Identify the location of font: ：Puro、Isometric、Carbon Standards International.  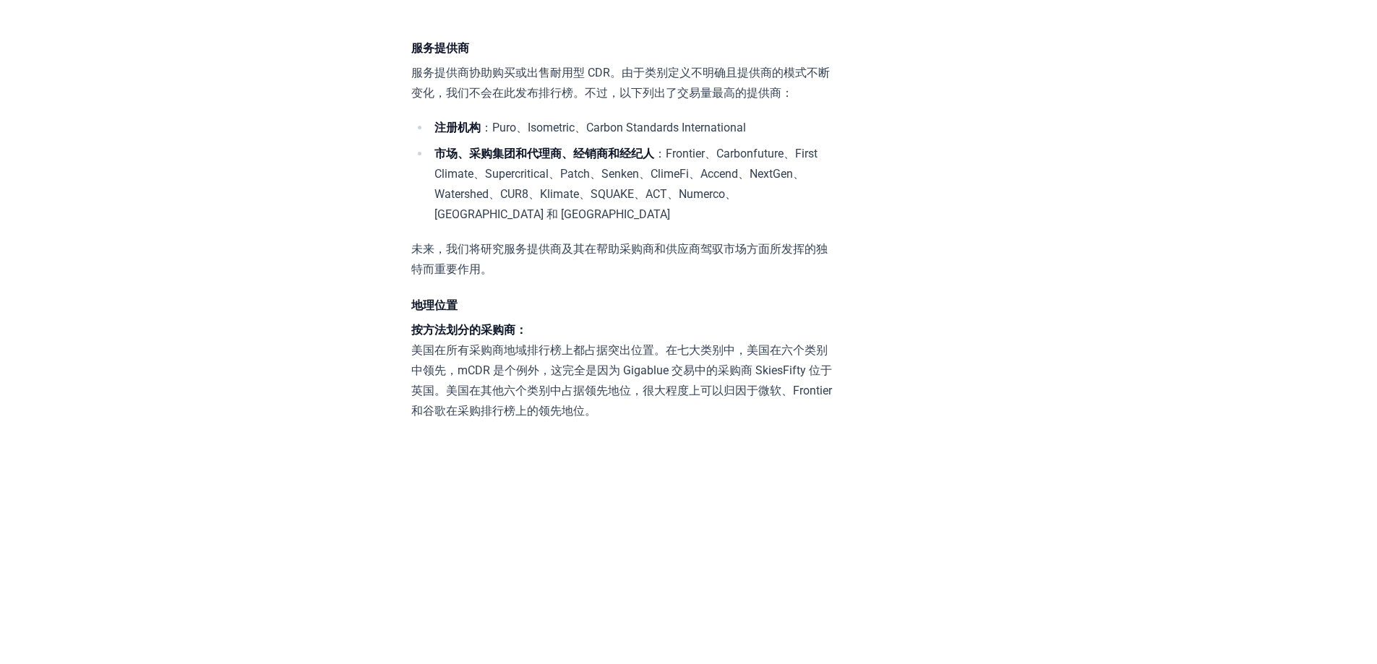
(613, 127).